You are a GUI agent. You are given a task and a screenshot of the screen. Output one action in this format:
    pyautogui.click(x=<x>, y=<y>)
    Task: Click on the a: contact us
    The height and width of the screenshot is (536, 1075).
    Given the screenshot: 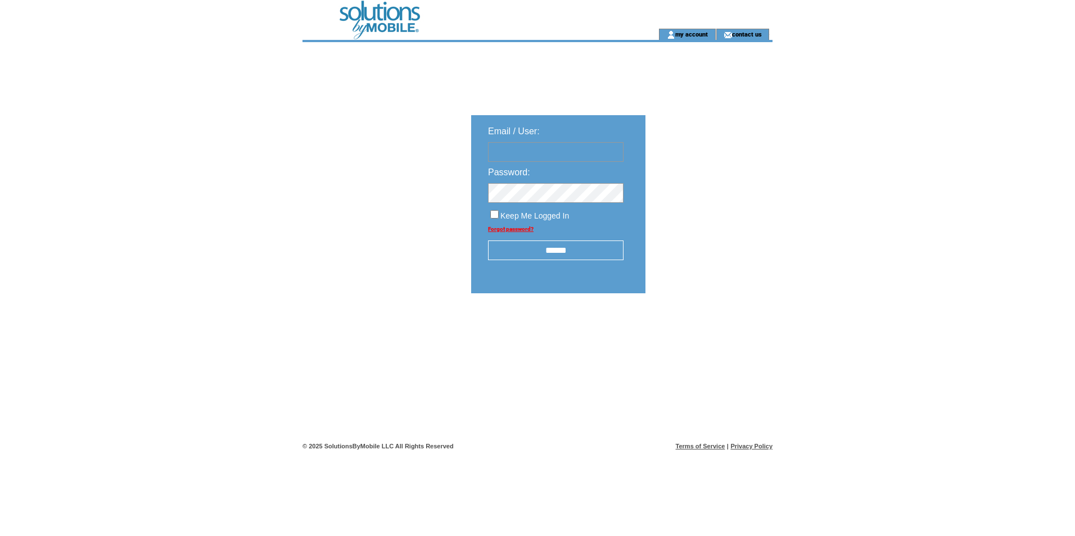 What is the action you would take?
    pyautogui.click(x=747, y=34)
    